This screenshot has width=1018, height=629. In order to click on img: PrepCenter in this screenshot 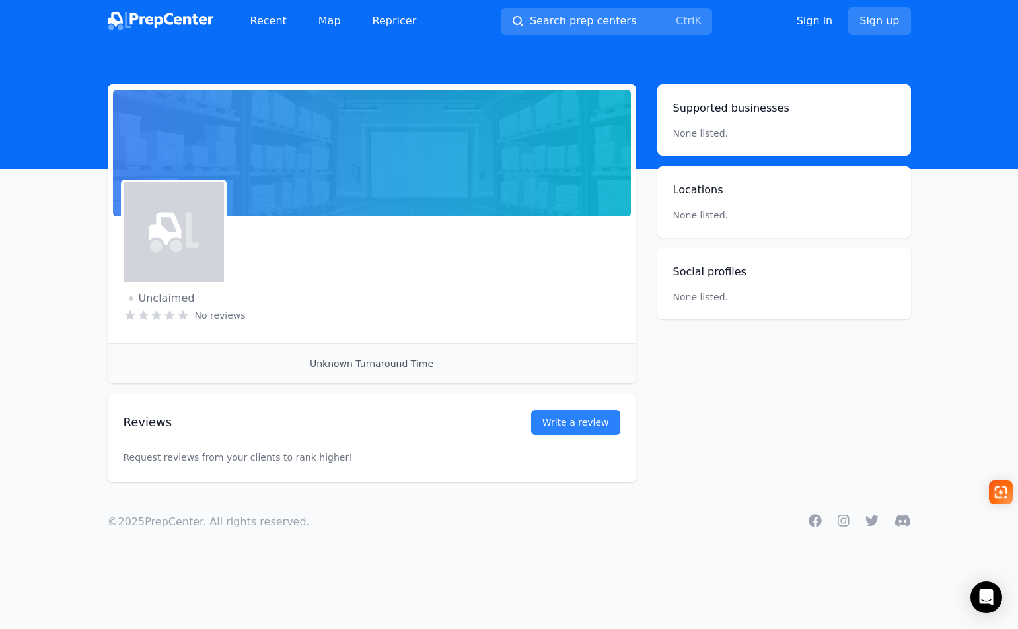, I will do `click(160, 21)`.